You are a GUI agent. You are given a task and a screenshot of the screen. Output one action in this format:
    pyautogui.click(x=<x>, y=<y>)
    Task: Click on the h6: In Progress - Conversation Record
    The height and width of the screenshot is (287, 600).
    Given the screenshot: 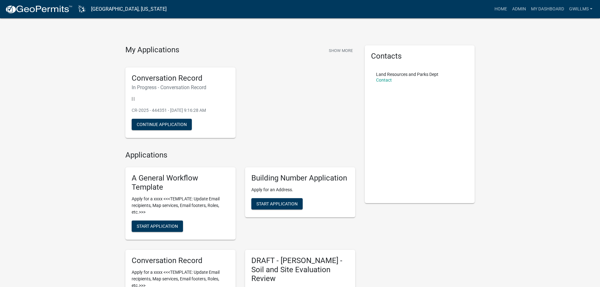 What is the action you would take?
    pyautogui.click(x=180, y=87)
    